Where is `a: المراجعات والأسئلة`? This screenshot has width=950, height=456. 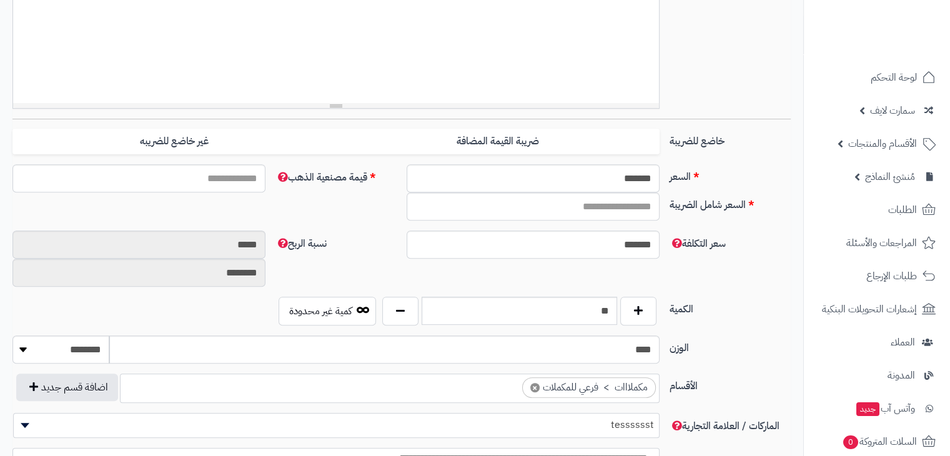 a: المراجعات والأسئلة is located at coordinates (877, 243).